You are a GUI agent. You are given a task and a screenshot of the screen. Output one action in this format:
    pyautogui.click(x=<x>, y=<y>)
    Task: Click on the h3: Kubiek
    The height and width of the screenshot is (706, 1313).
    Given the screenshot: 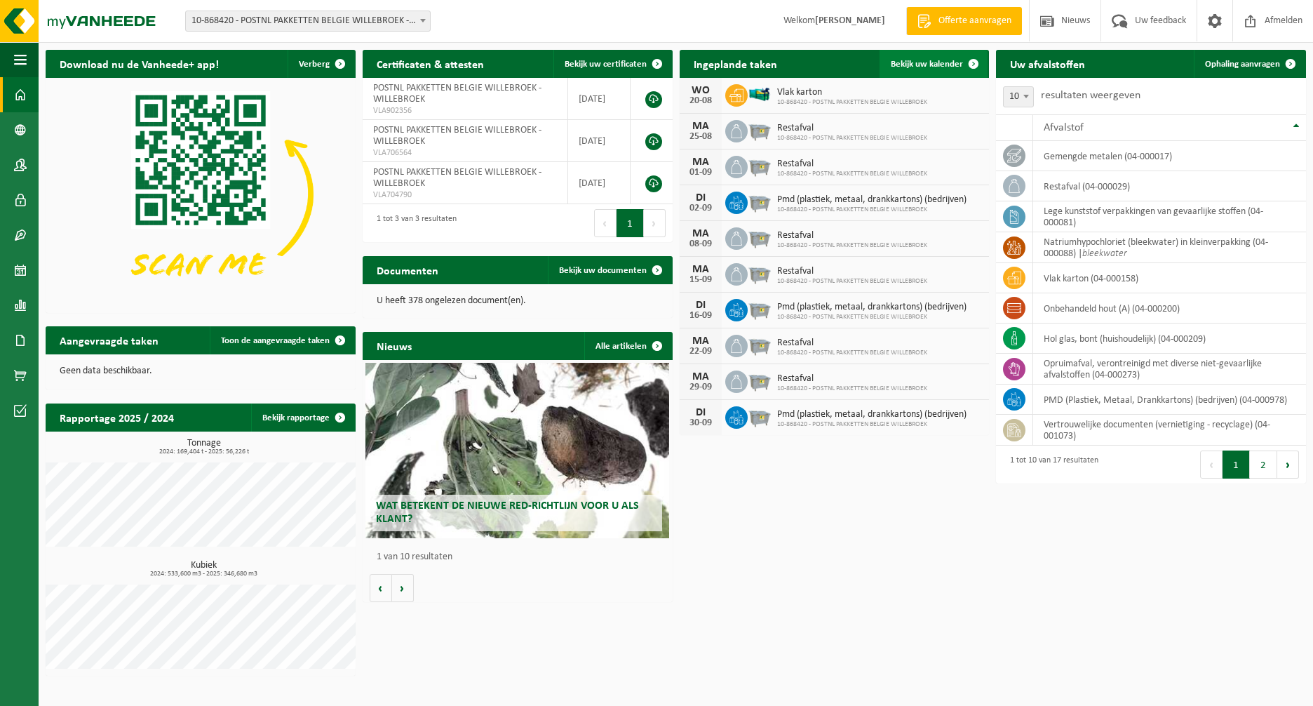 What is the action you would take?
    pyautogui.click(x=204, y=569)
    